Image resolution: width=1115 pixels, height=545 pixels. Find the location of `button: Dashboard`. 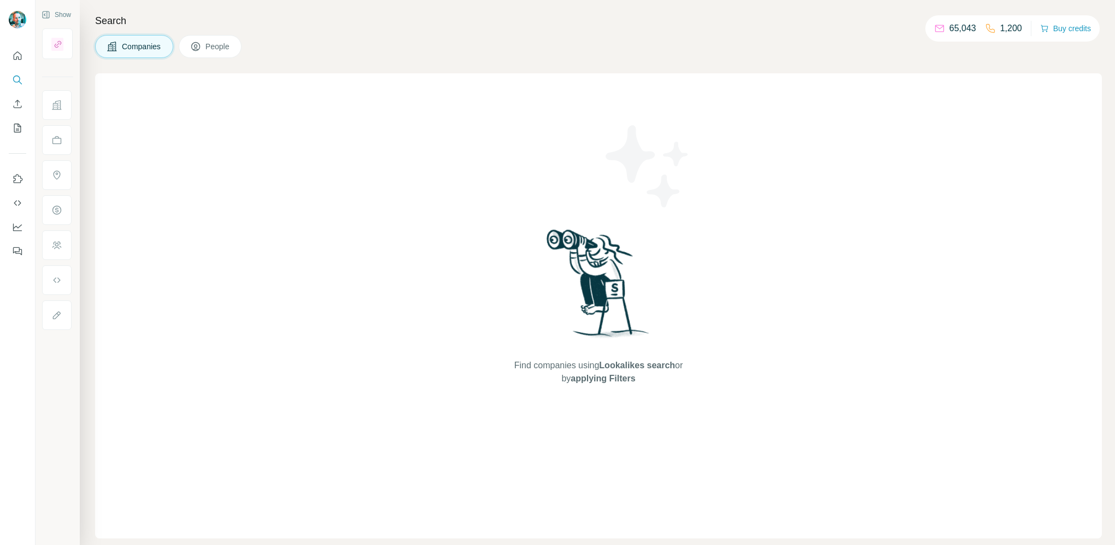

button: Dashboard is located at coordinates (17, 227).